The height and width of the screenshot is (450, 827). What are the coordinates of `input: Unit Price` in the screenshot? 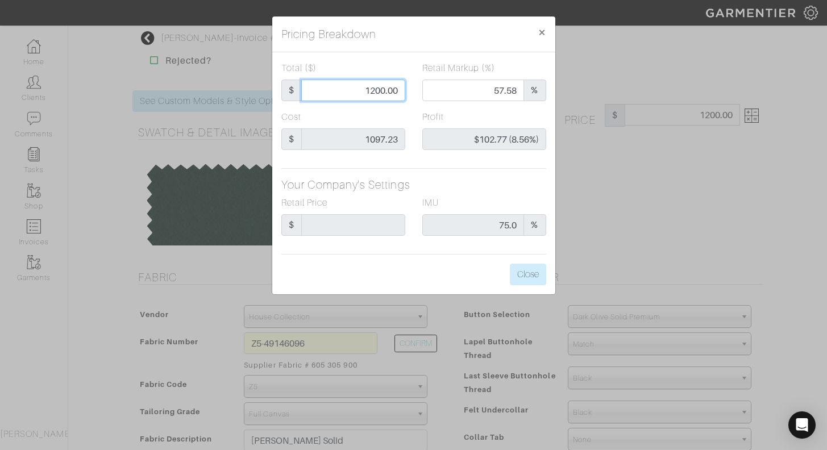 It's located at (353, 90).